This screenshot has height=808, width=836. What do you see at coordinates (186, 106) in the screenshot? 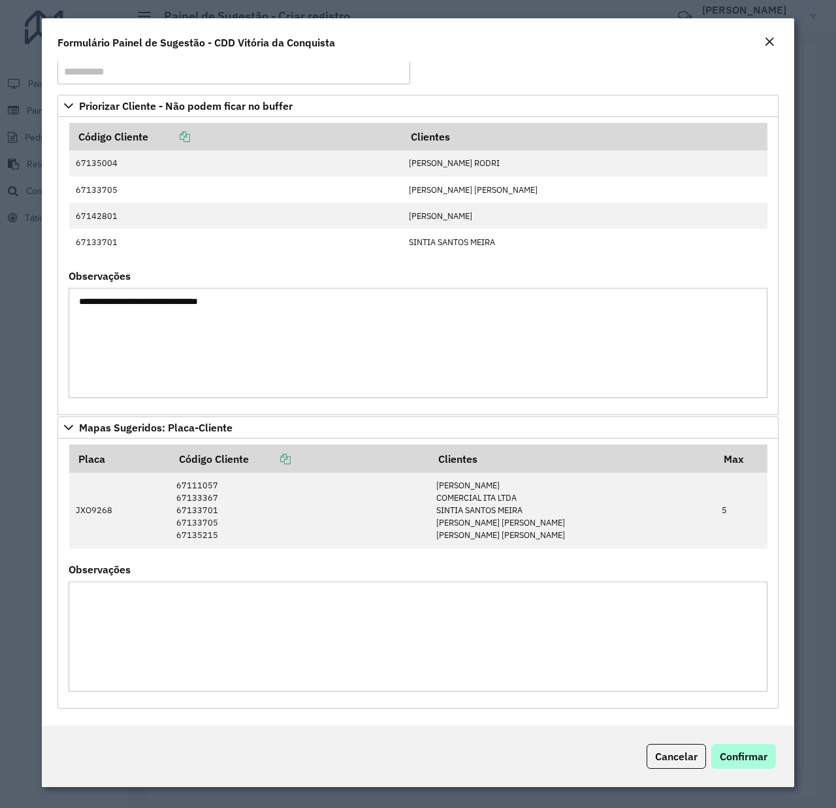
I see `span: Priorizar Cliente - Não podem ficar no buffer` at bounding box center [186, 106].